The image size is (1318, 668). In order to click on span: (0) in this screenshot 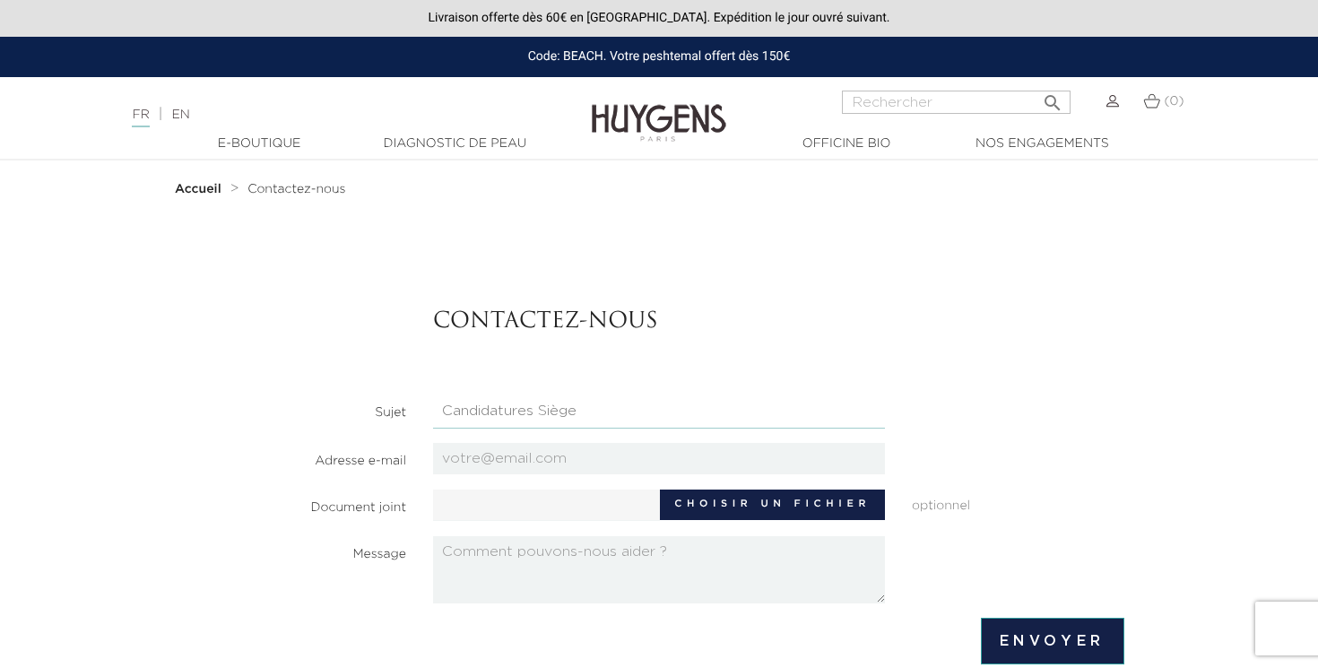, I will do `click(1174, 101)`.